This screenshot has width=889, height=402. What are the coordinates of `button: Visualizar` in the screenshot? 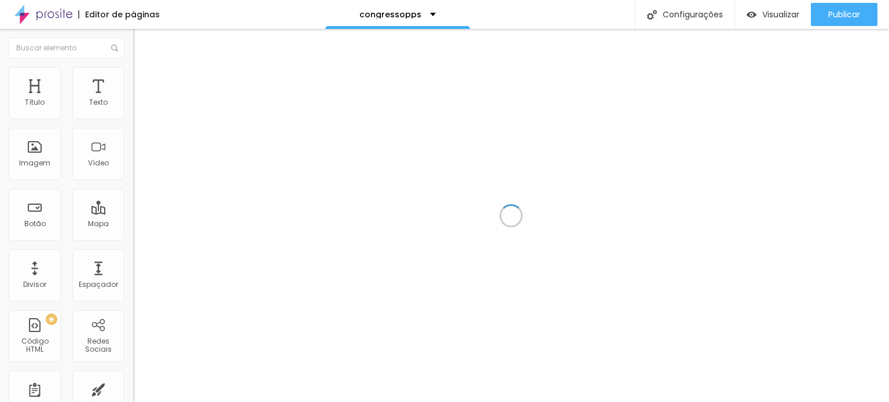 It's located at (773, 14).